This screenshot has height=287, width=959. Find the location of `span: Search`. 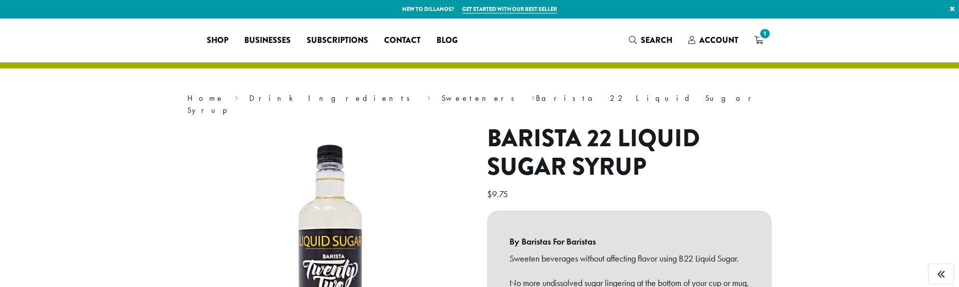

span: Search is located at coordinates (656, 40).